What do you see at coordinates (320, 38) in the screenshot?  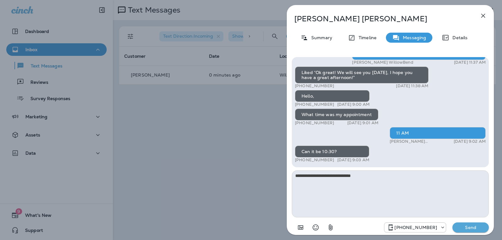 I see `p: Summary` at bounding box center [320, 38].